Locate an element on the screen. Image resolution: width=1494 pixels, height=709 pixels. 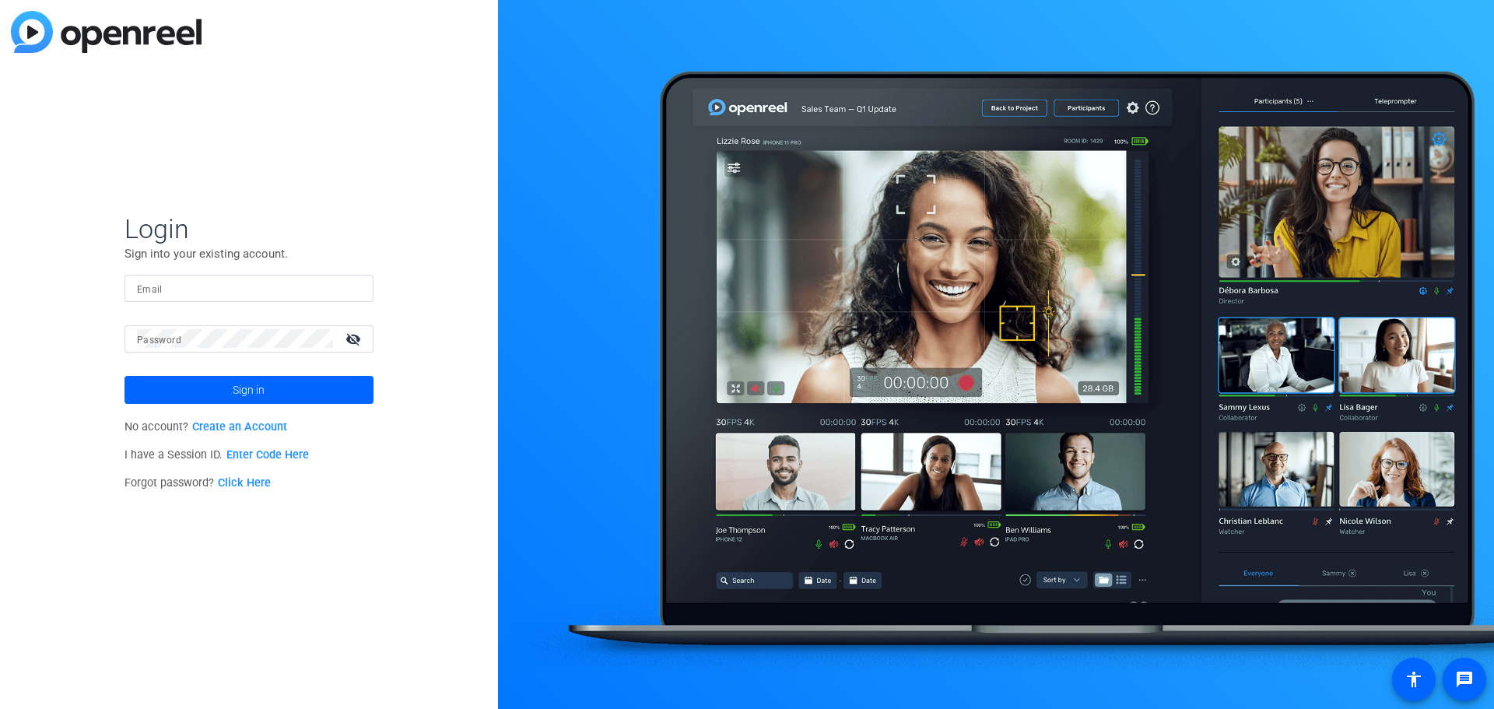
p: Sign into your existing account. is located at coordinates (249, 254).